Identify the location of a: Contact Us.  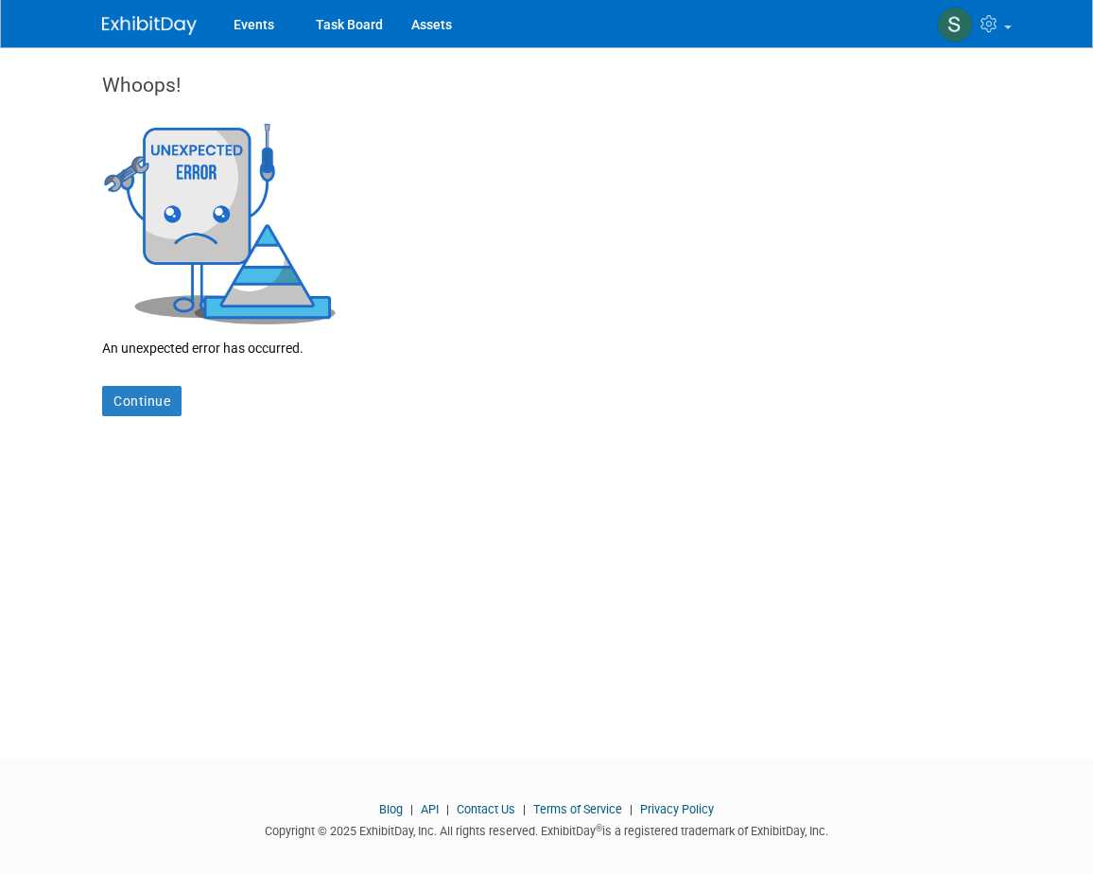
(486, 809).